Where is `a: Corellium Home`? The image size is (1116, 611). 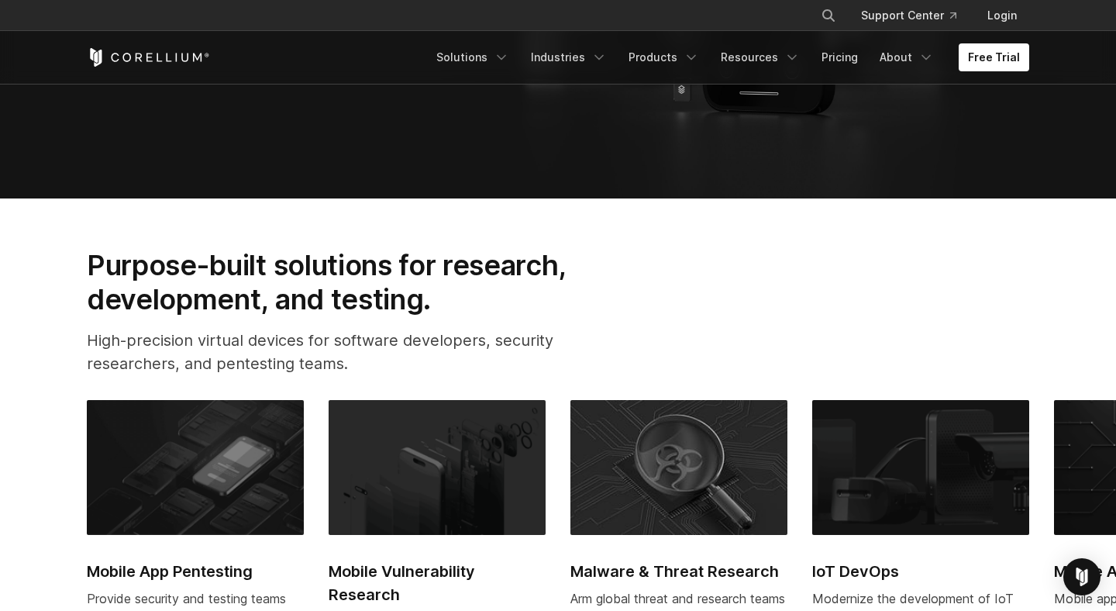
a: Corellium Home is located at coordinates (148, 57).